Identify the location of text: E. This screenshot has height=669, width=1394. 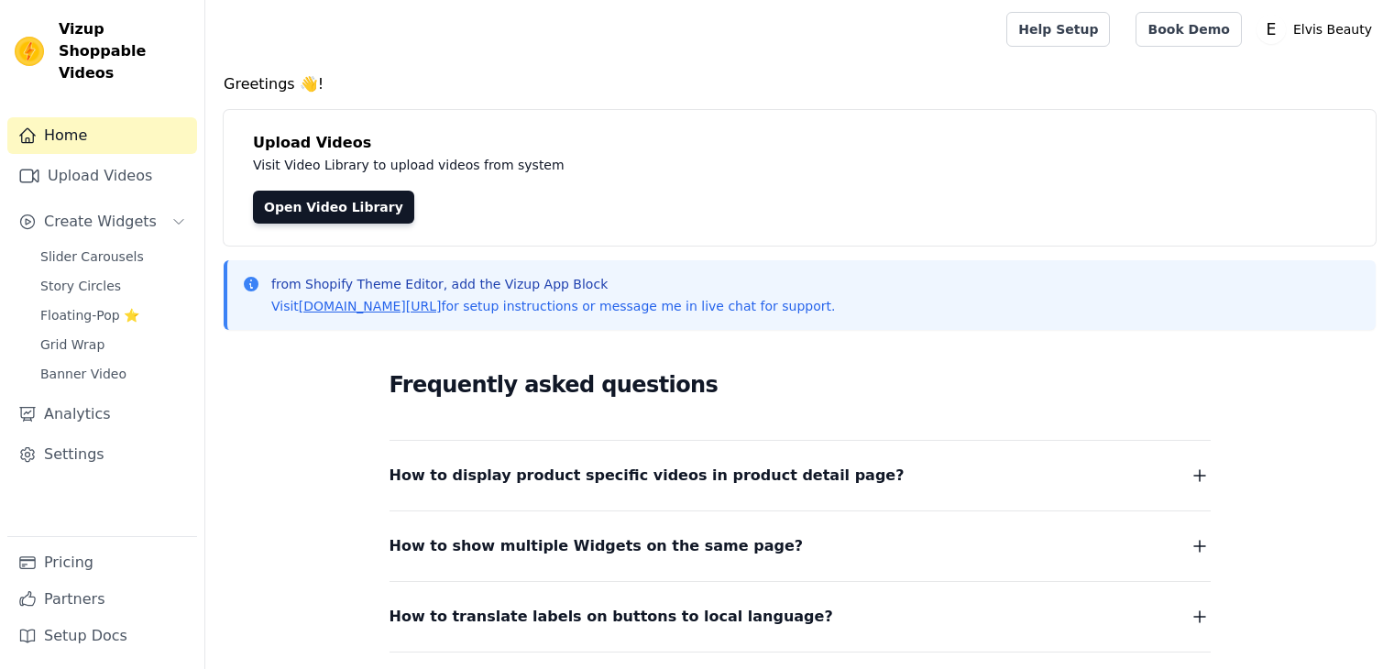
(1271, 29).